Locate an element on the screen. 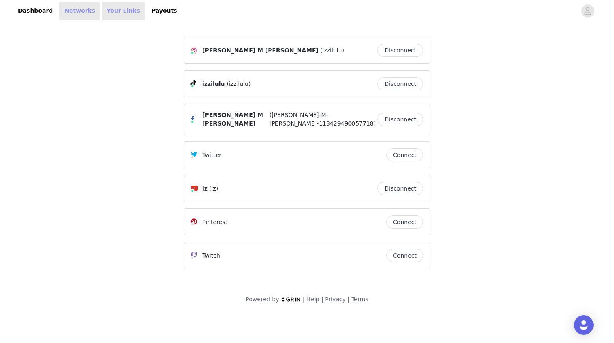 The height and width of the screenshot is (343, 614). a: Help is located at coordinates (313, 299).